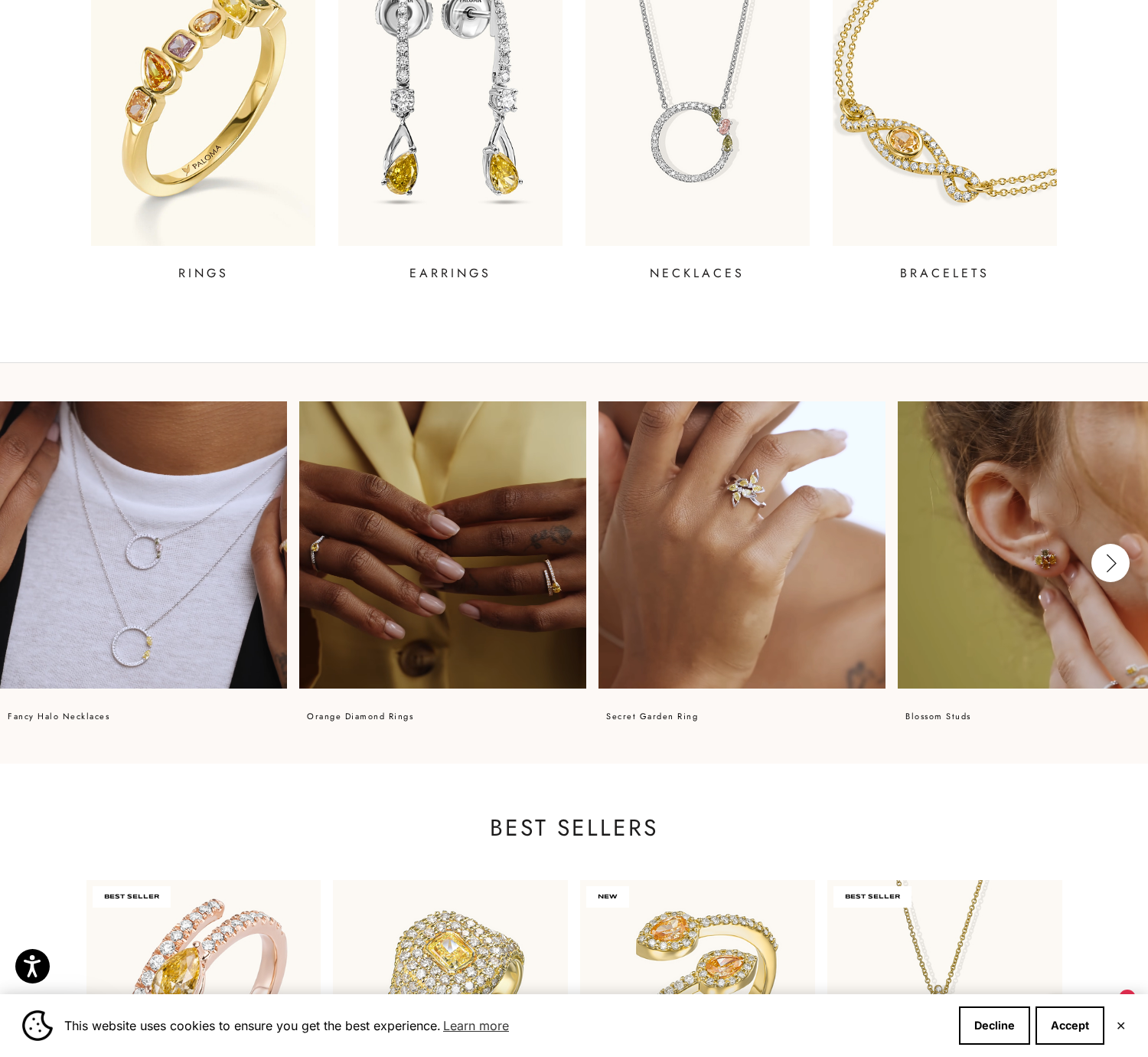  I want to click on p: blossom studs, so click(938, 716).